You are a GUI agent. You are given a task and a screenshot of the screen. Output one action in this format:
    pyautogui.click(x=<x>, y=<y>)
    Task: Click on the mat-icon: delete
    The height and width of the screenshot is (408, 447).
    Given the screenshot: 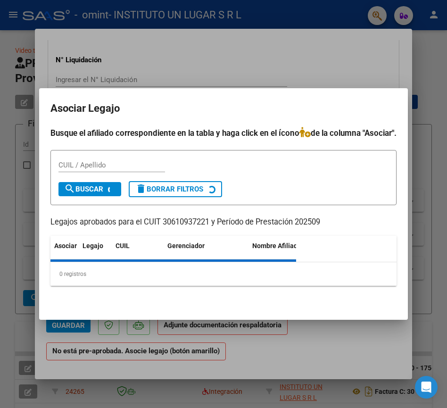 What is the action you would take?
    pyautogui.click(x=141, y=189)
    